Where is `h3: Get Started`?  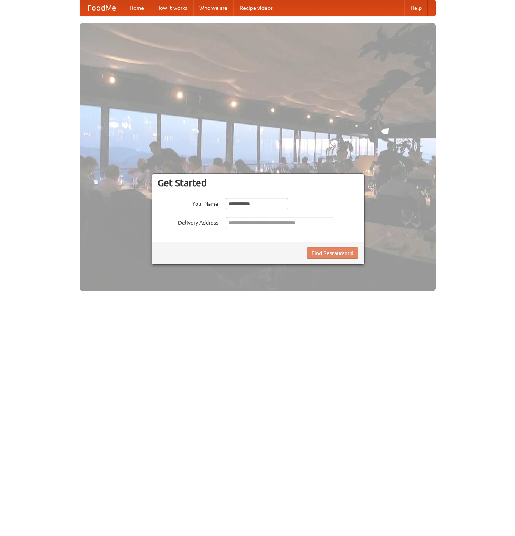 h3: Get Started is located at coordinates (258, 183).